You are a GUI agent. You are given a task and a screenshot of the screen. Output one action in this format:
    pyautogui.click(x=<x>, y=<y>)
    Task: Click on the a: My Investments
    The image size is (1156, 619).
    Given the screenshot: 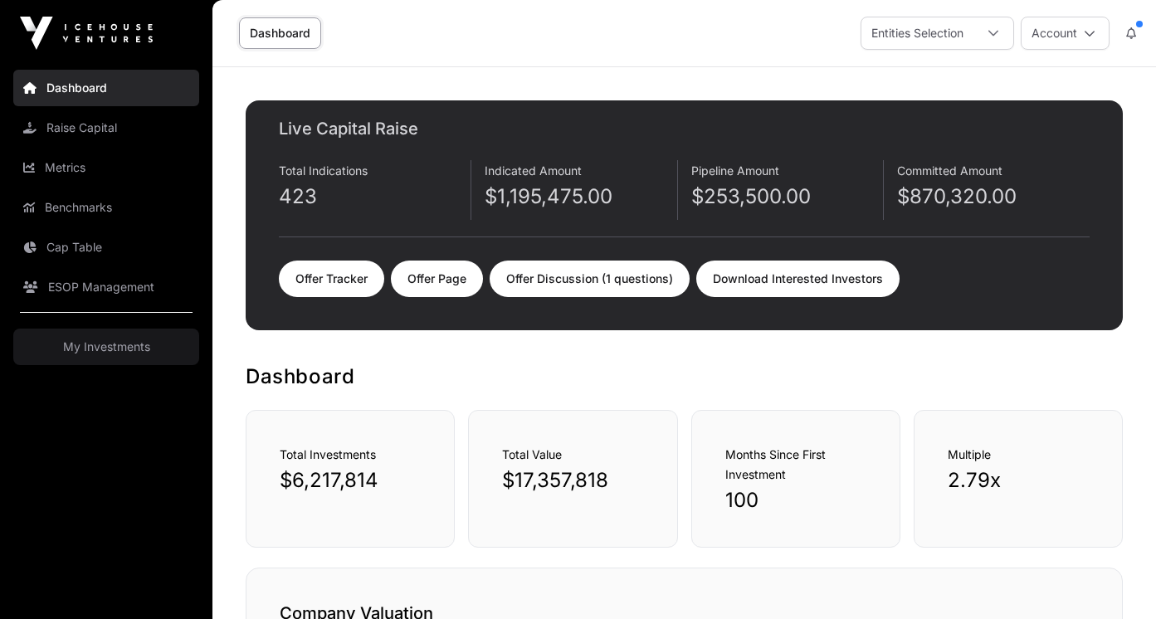 What is the action you would take?
    pyautogui.click(x=106, y=347)
    